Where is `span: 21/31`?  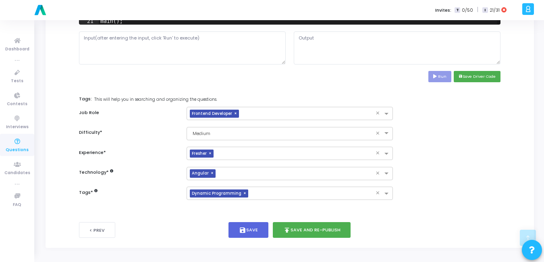
span: 21/31 is located at coordinates (494, 10).